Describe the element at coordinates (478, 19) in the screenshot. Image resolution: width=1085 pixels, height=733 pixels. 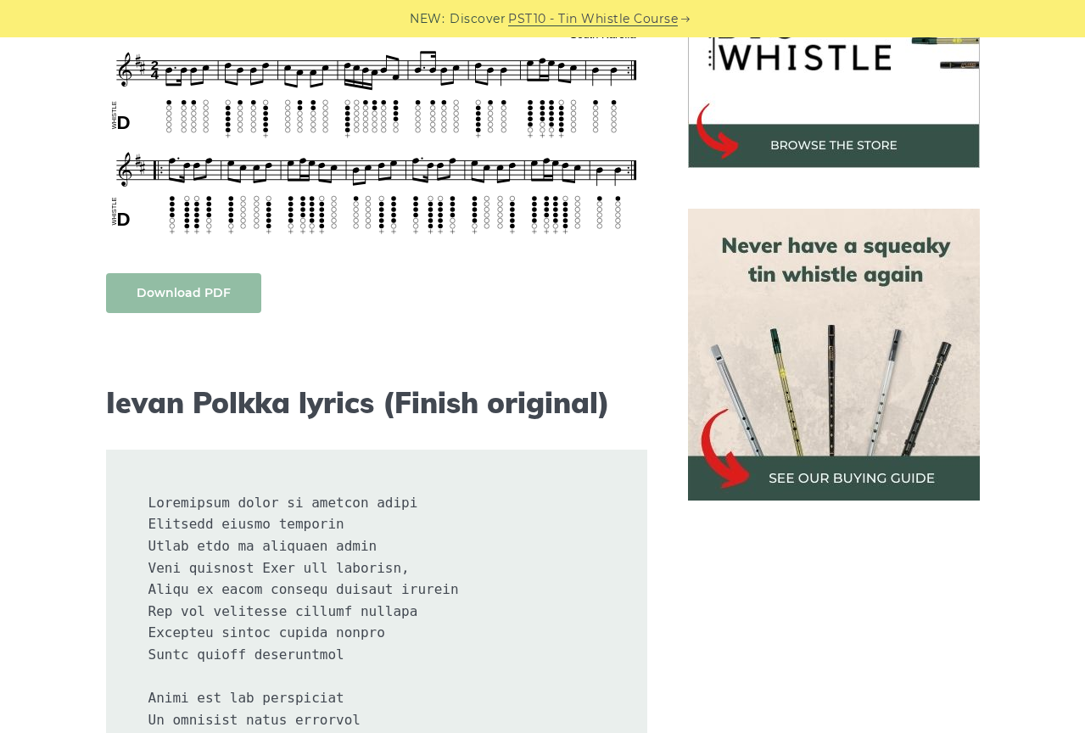
I see `span: Discover` at that location.